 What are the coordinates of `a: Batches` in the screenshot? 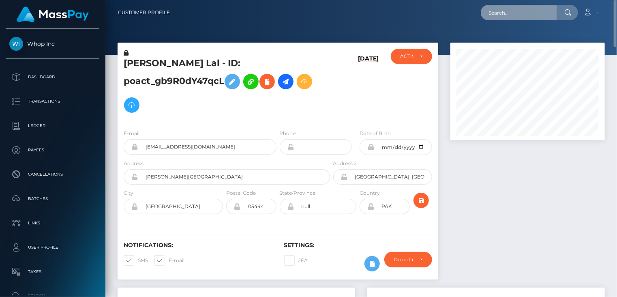 It's located at (53, 199).